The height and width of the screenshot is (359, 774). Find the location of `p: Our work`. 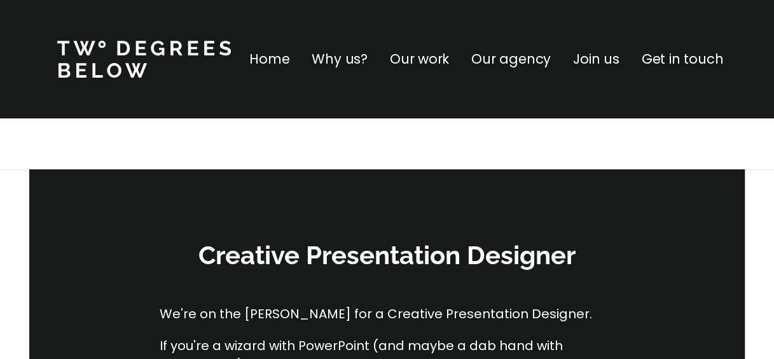

p: Our work is located at coordinates (419, 59).